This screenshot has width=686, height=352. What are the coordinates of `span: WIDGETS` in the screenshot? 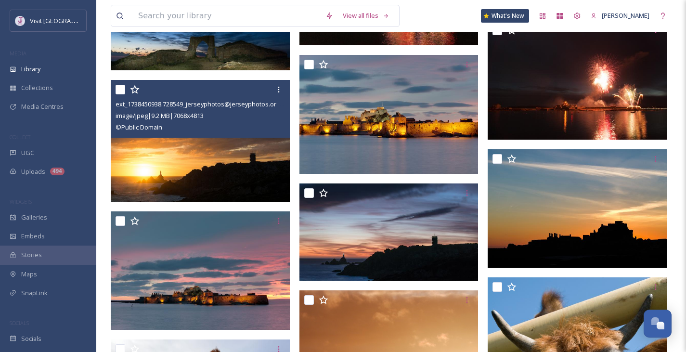 It's located at (21, 201).